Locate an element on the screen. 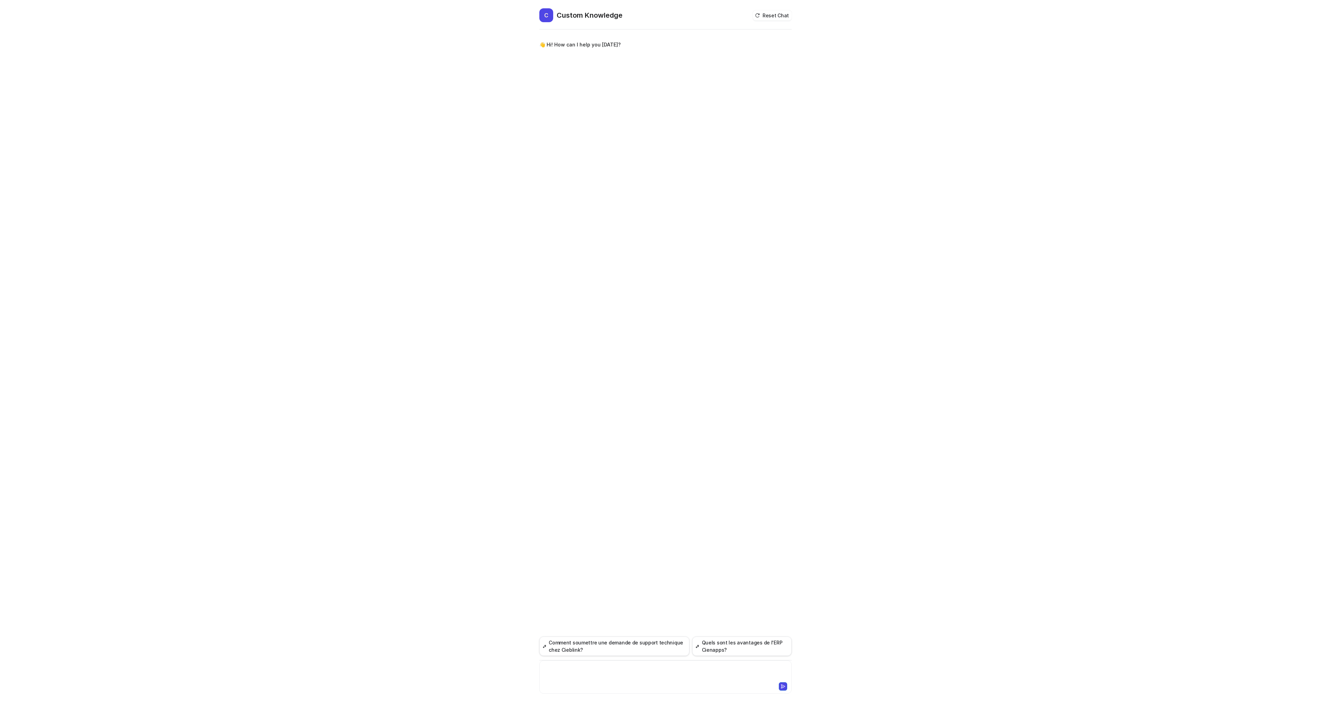  h2: Custom Knowledge is located at coordinates (589, 15).